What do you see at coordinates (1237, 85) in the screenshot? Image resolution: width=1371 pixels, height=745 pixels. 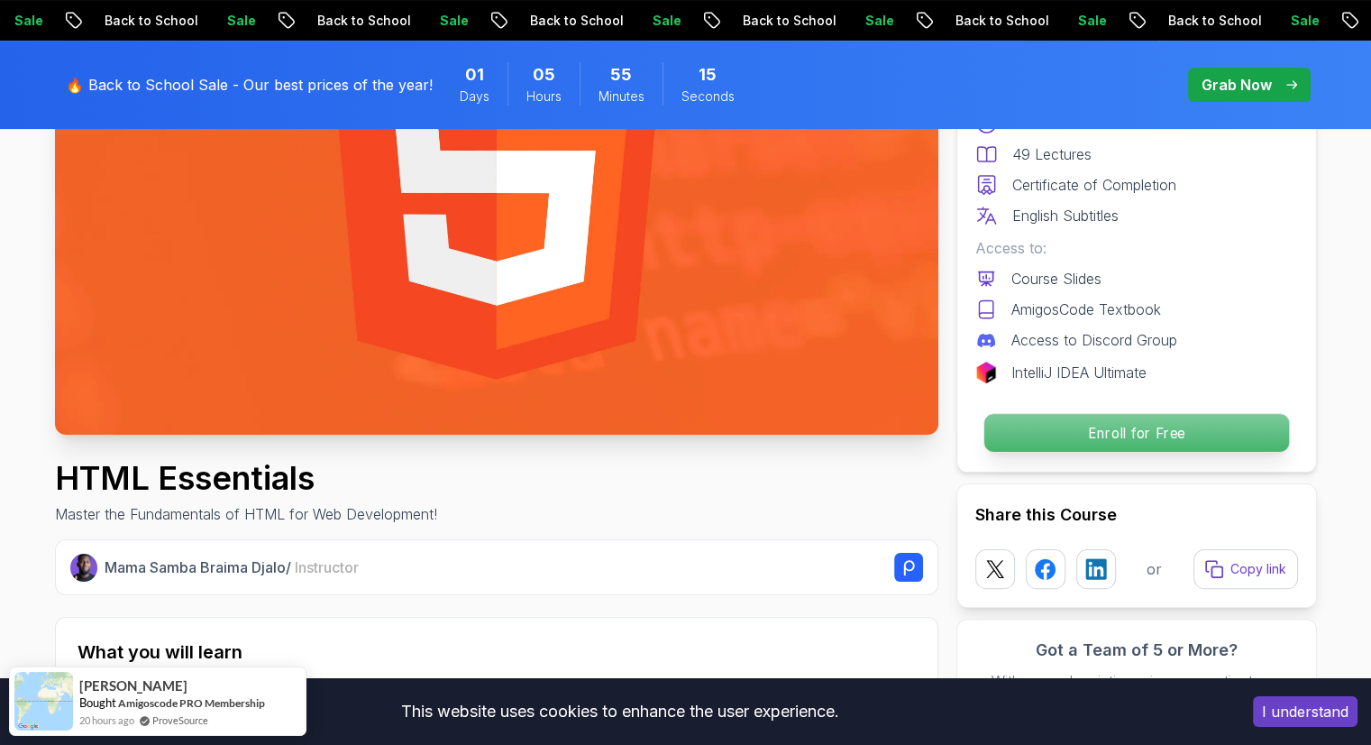 I see `p: Grab Now` at bounding box center [1237, 85].